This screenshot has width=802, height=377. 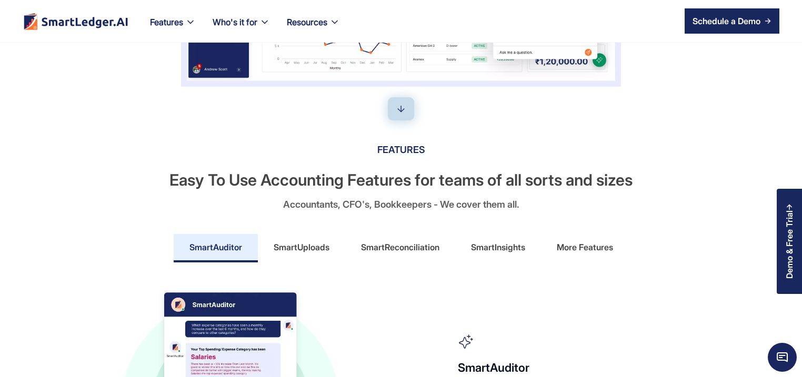 I want to click on a: Schedule a Demo, so click(x=732, y=21).